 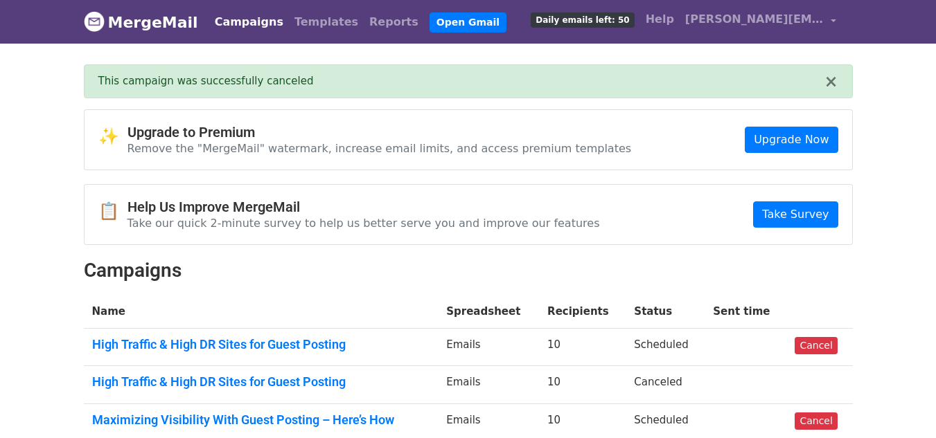 I want to click on td: Scheduled, so click(x=665, y=347).